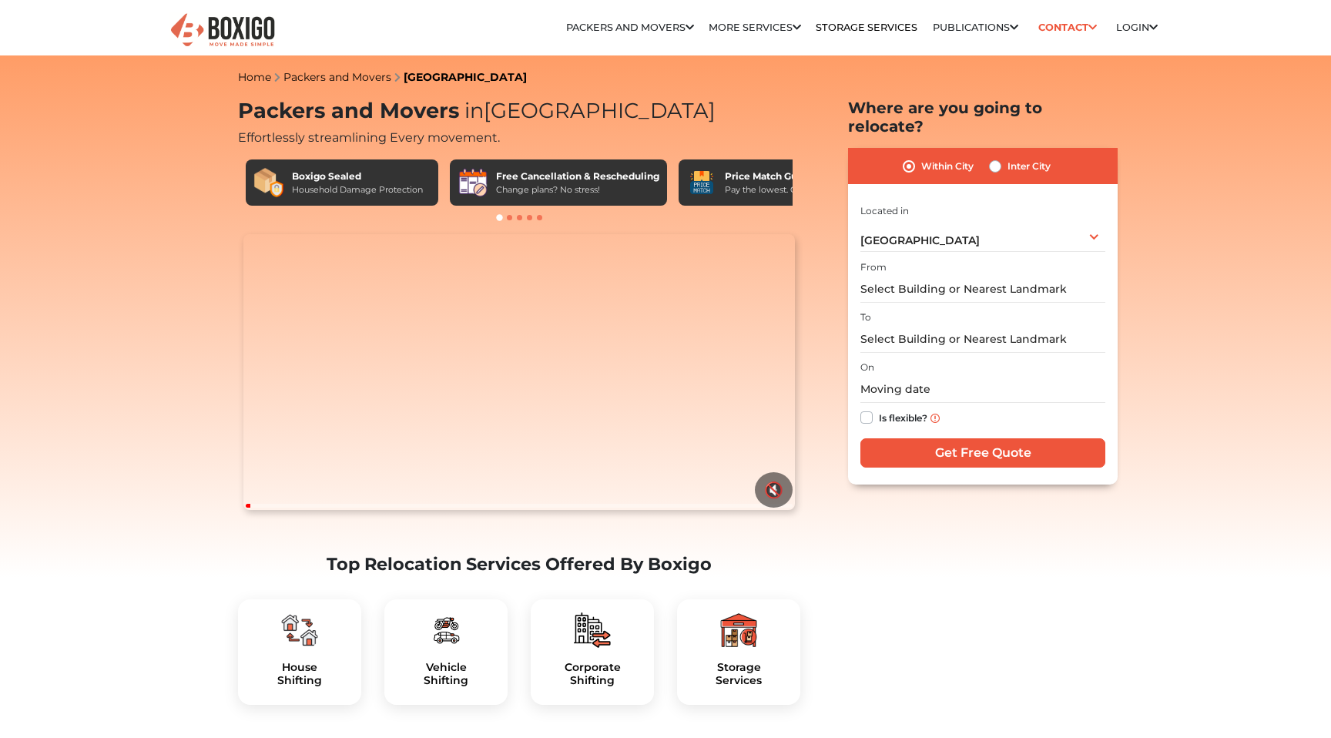  What do you see at coordinates (269, 182) in the screenshot?
I see `img: Boxigo Sealed` at bounding box center [269, 182].